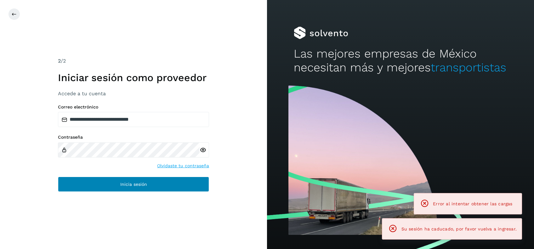 Image resolution: width=534 pixels, height=249 pixels. I want to click on h3: Accede a tu cuenta, so click(133, 93).